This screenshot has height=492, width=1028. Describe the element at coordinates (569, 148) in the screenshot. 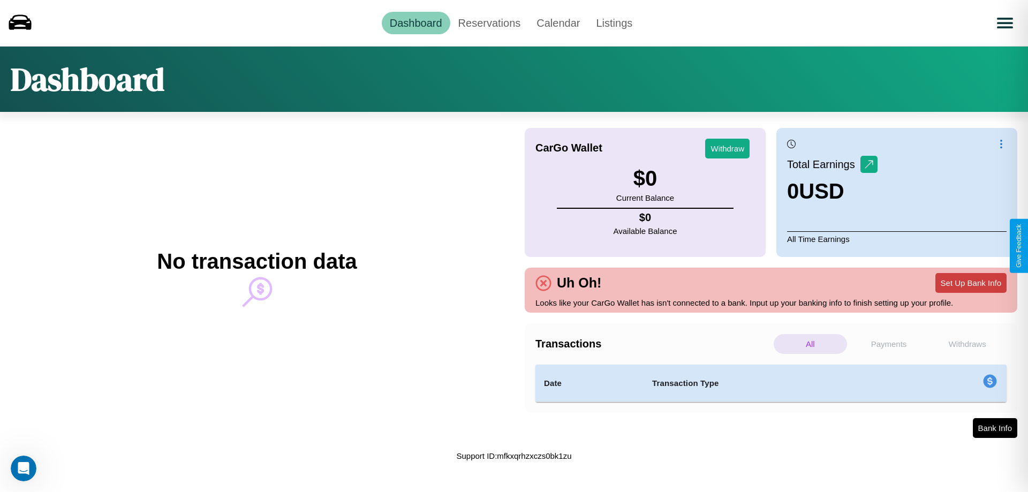

I see `h4: CarGo Wallet` at that location.